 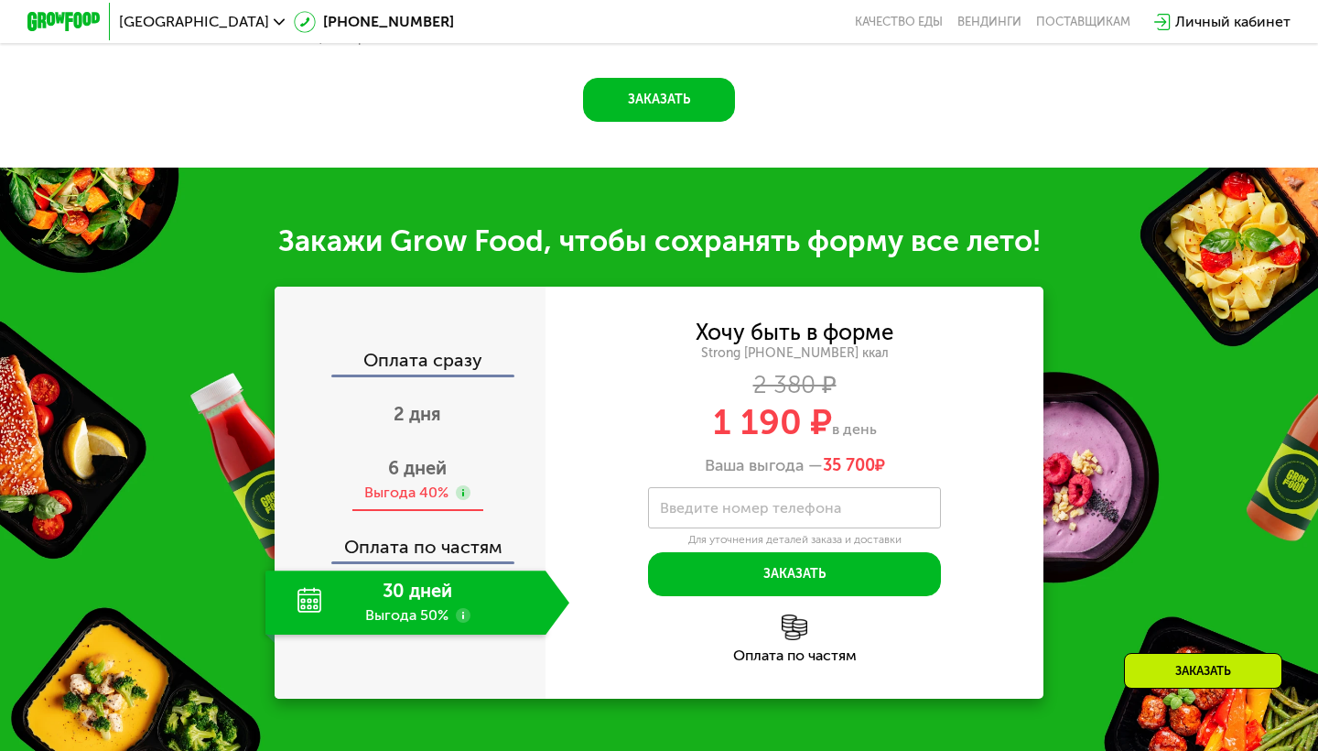 I want to click on a: Качество еды, so click(x=899, y=22).